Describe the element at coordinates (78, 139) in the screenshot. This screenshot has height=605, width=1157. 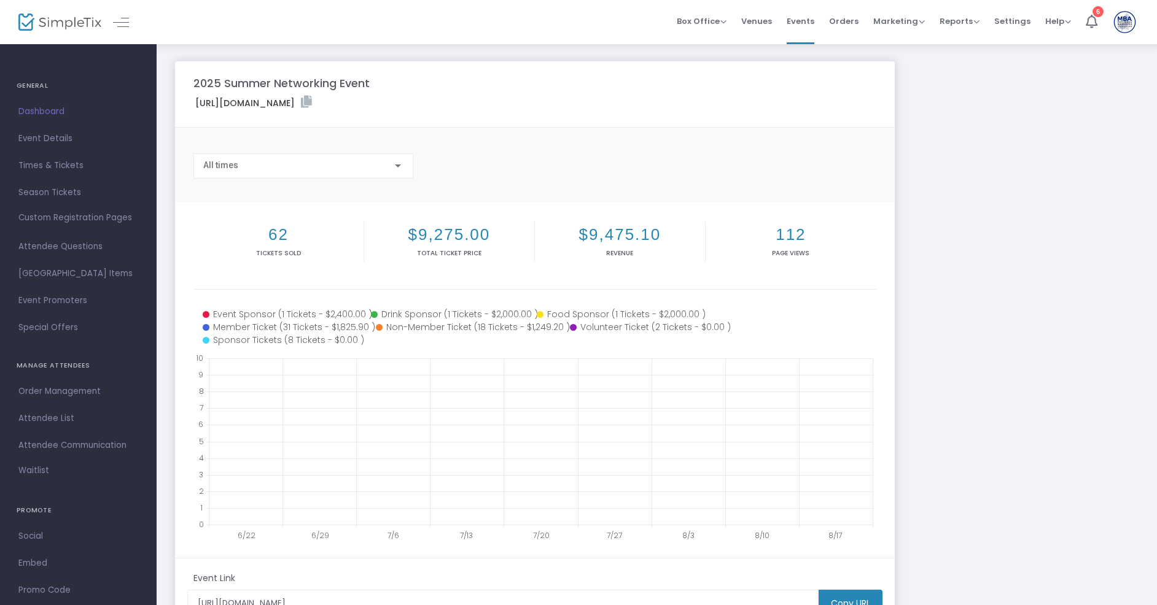
I see `span: Event Details` at that location.